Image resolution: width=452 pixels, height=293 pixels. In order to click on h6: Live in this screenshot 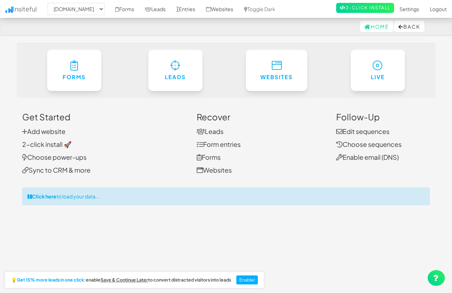, I will do `click(378, 77)`.